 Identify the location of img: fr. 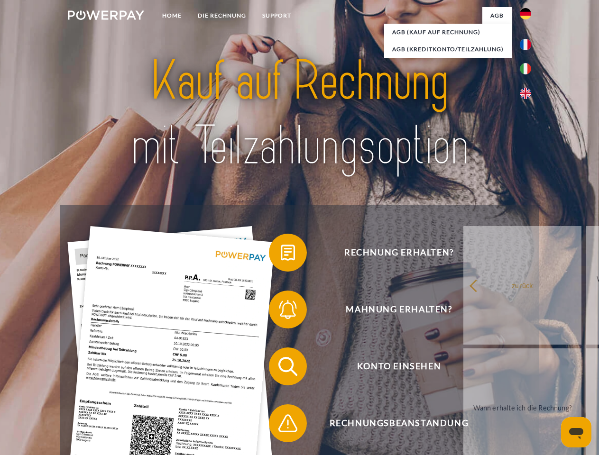
(525, 45).